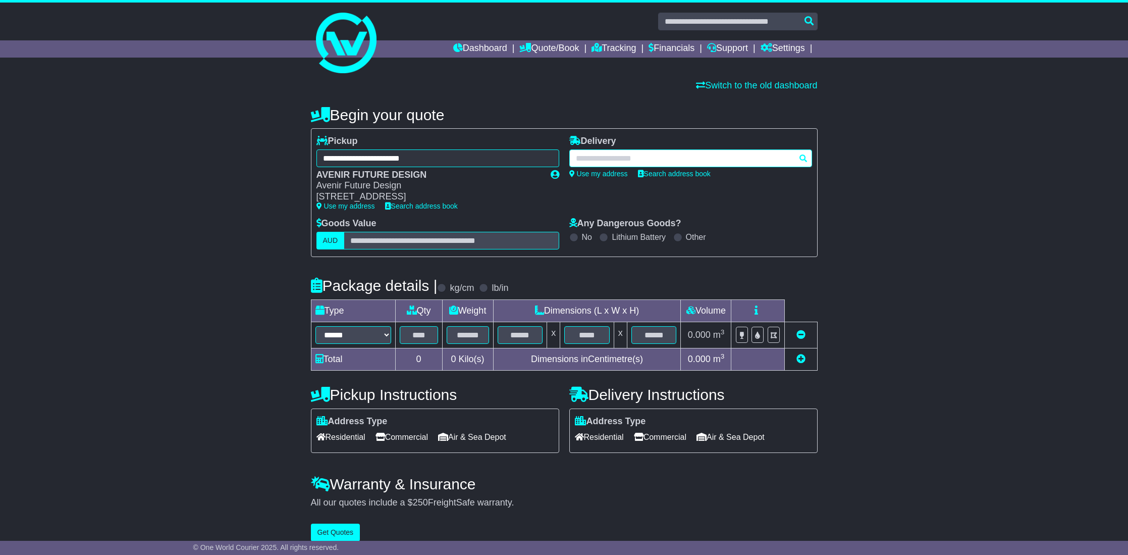 The width and height of the screenshot is (1128, 555). Describe the element at coordinates (467, 310) in the screenshot. I see `td: Weight` at that location.